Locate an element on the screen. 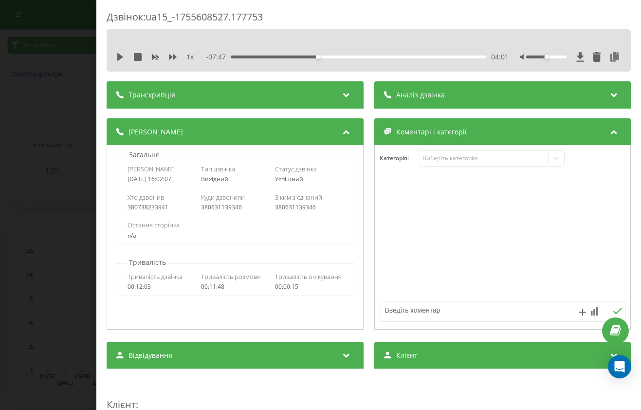  div: Open Intercom Messenger is located at coordinates (620, 367).